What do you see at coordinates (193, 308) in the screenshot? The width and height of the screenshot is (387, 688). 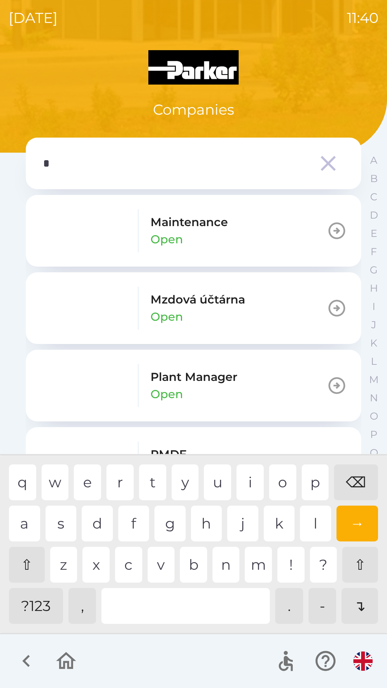 I see `button: Mzdová účtárnaOpen` at bounding box center [193, 308].